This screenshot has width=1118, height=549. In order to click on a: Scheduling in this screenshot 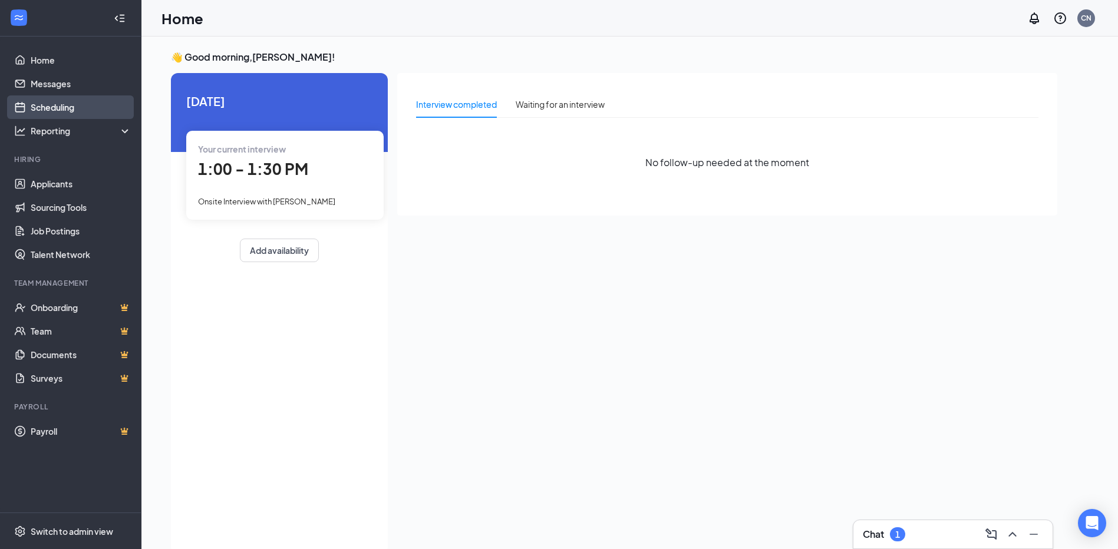, I will do `click(81, 107)`.